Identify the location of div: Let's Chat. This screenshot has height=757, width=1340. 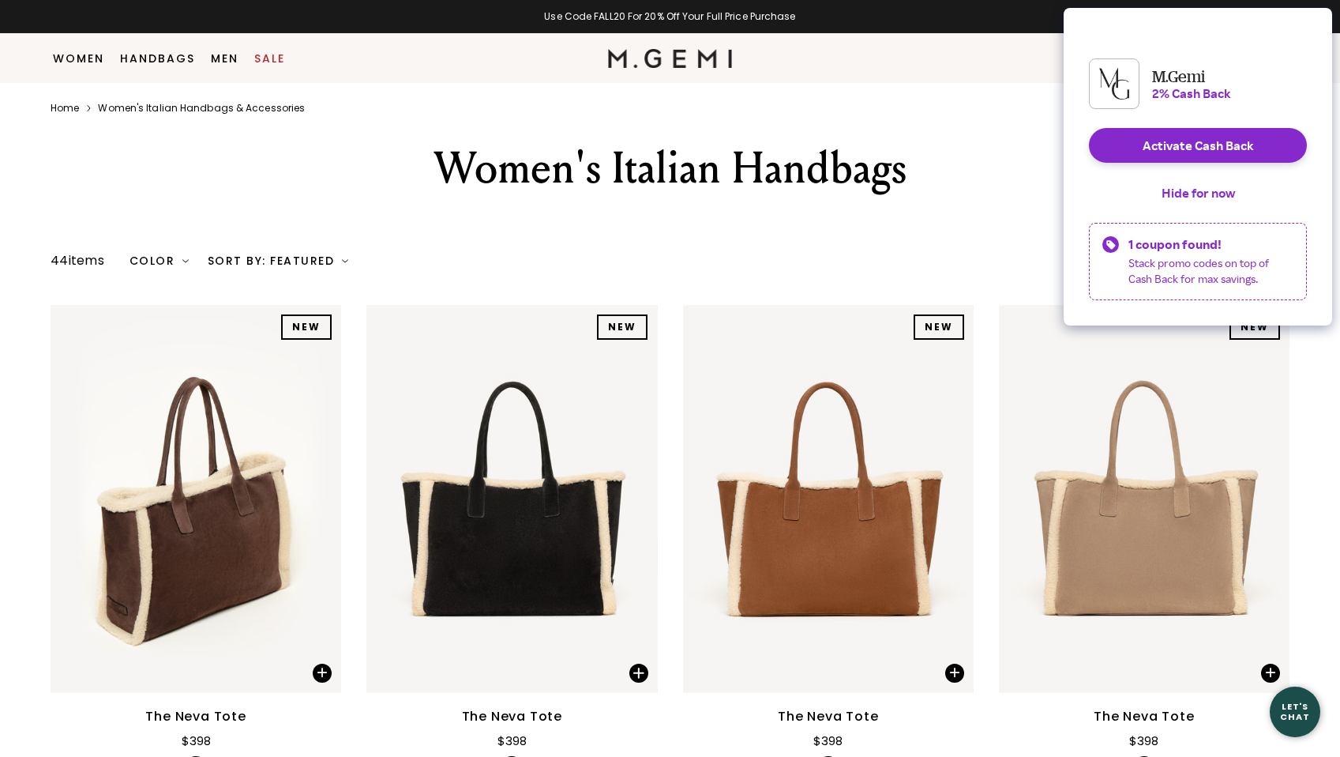
(1295, 711).